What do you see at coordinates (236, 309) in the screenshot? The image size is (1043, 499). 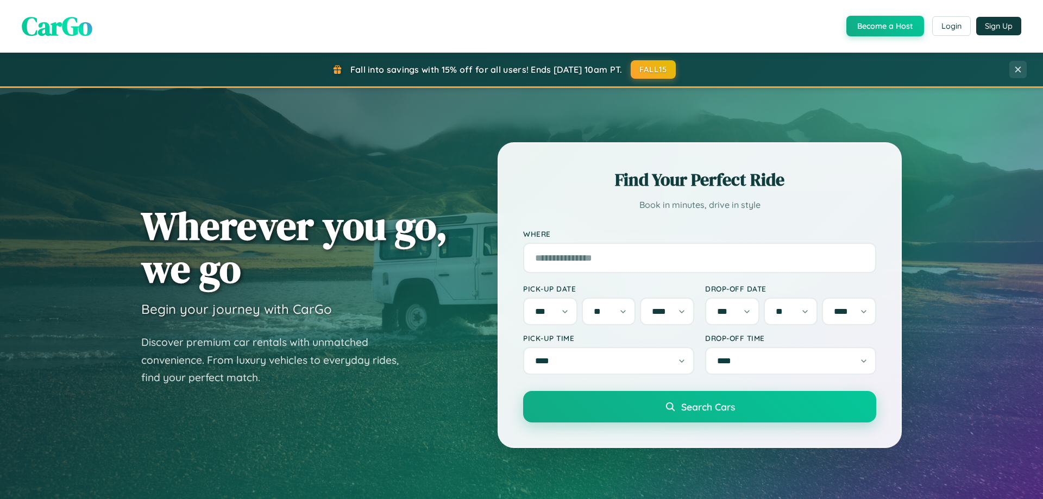 I see `h3: Begin your journey with CarGo` at bounding box center [236, 309].